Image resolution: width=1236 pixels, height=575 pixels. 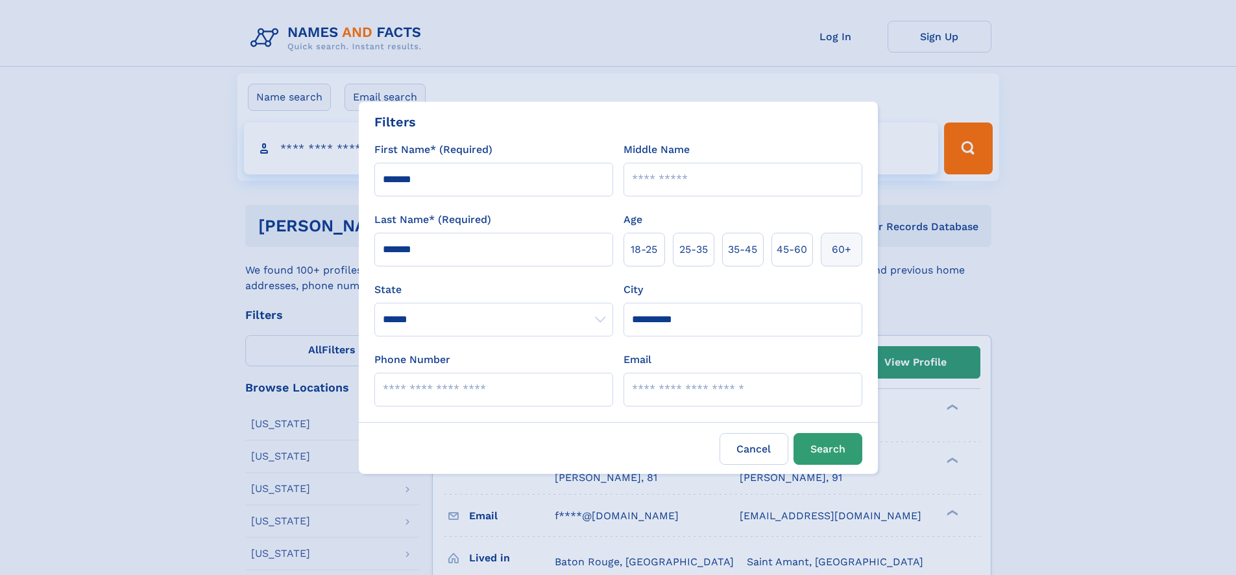 What do you see at coordinates (637, 360) in the screenshot?
I see `label: Email` at bounding box center [637, 360].